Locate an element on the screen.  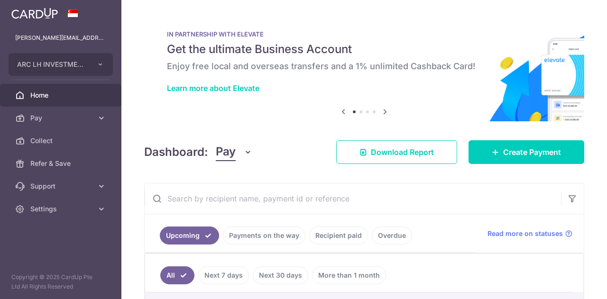
a: Next 30 days is located at coordinates (280, 276).